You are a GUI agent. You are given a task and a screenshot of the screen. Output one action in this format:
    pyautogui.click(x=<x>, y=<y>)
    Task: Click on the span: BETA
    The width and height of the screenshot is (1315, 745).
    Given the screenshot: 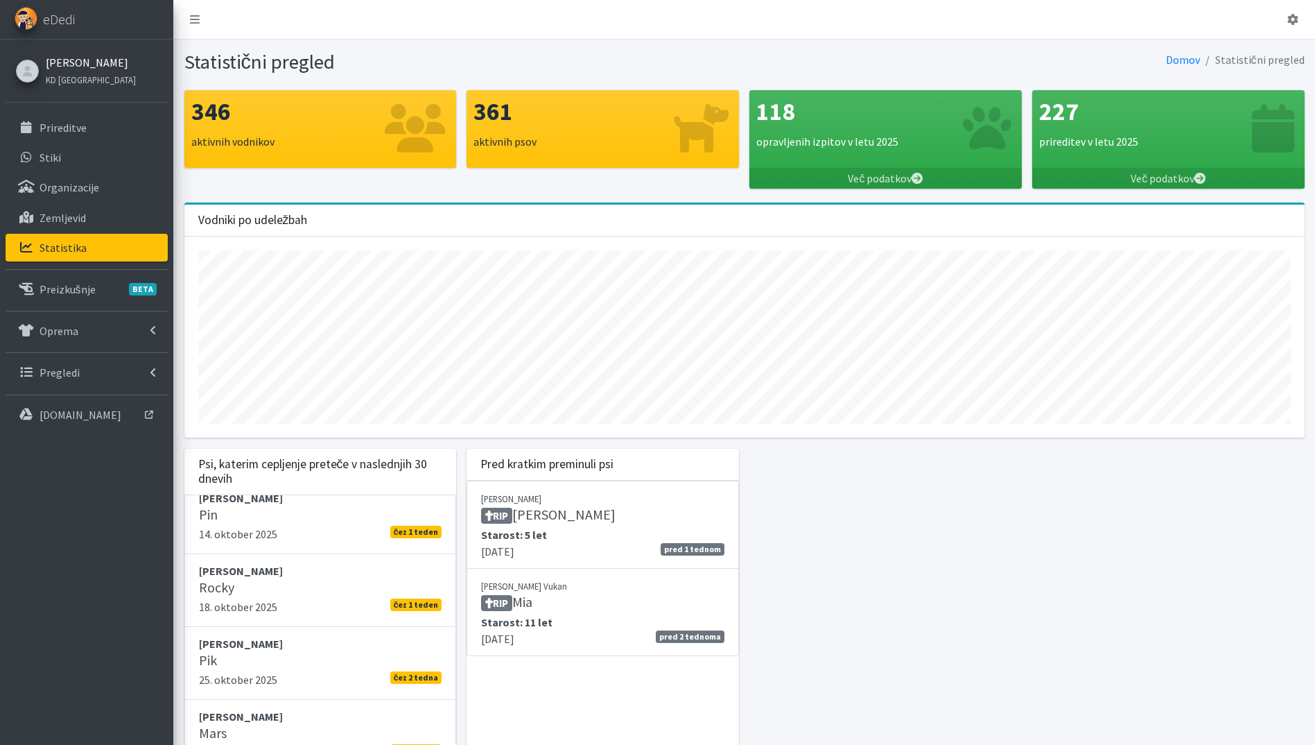 What is the action you would take?
    pyautogui.click(x=143, y=289)
    